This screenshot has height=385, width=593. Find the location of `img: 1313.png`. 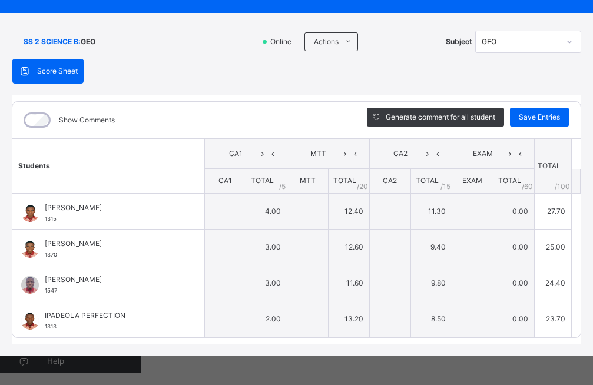

img: 1313.png is located at coordinates (30, 321).